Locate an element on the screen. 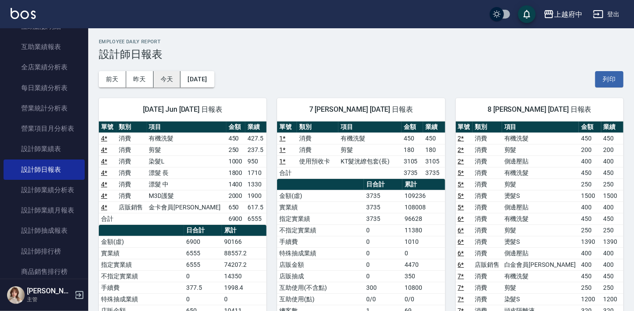 The height and width of the screenshot is (311, 634). td: 14350 is located at coordinates (244, 276).